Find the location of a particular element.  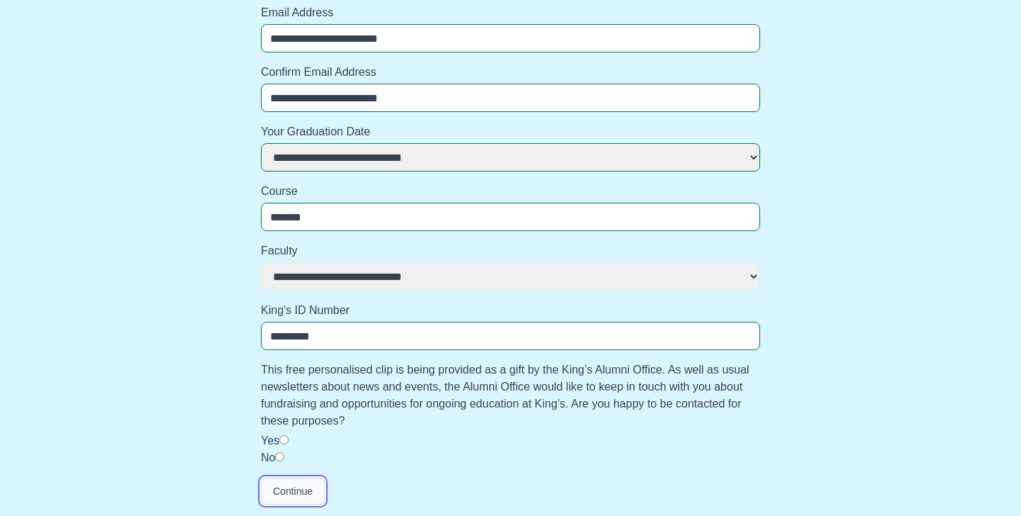

label: No is located at coordinates (268, 457).